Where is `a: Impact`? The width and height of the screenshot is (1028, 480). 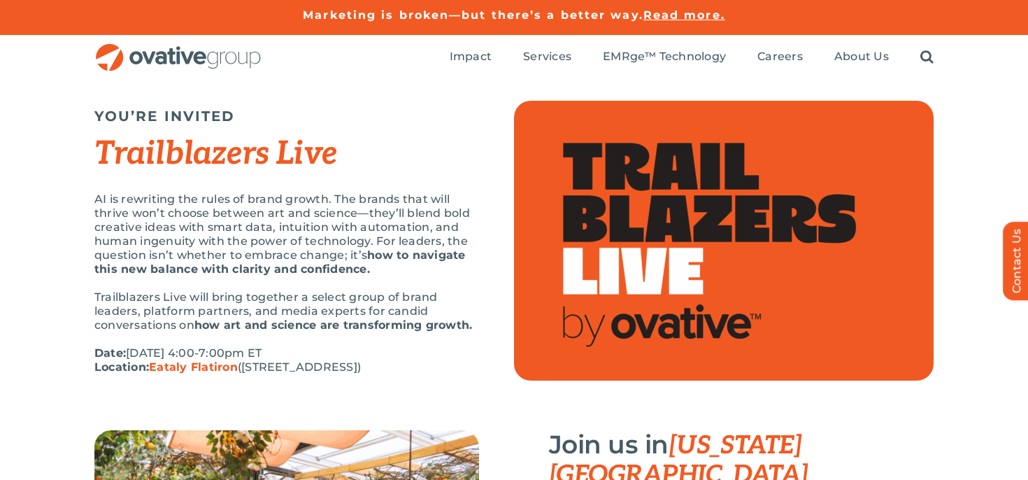
a: Impact is located at coordinates (471, 57).